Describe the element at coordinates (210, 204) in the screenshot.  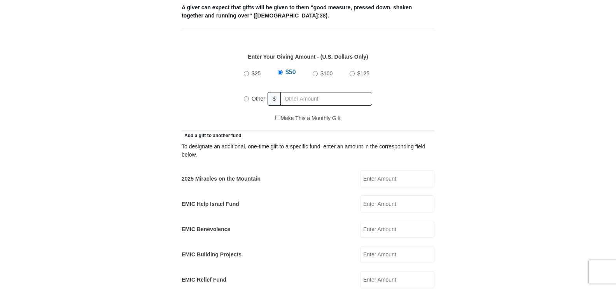
I see `label: EMIC Help Israel Fund` at that location.